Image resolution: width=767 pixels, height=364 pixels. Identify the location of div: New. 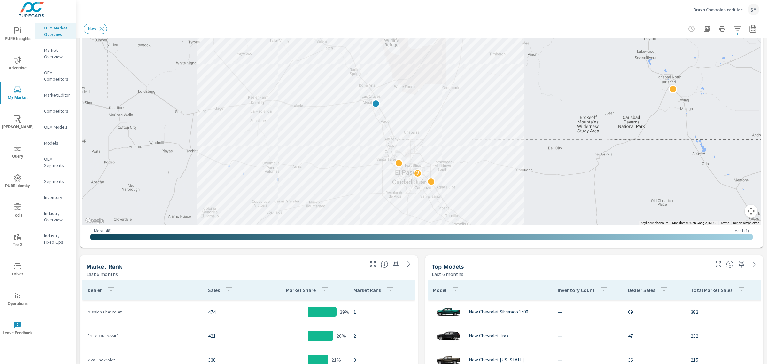
(95, 29).